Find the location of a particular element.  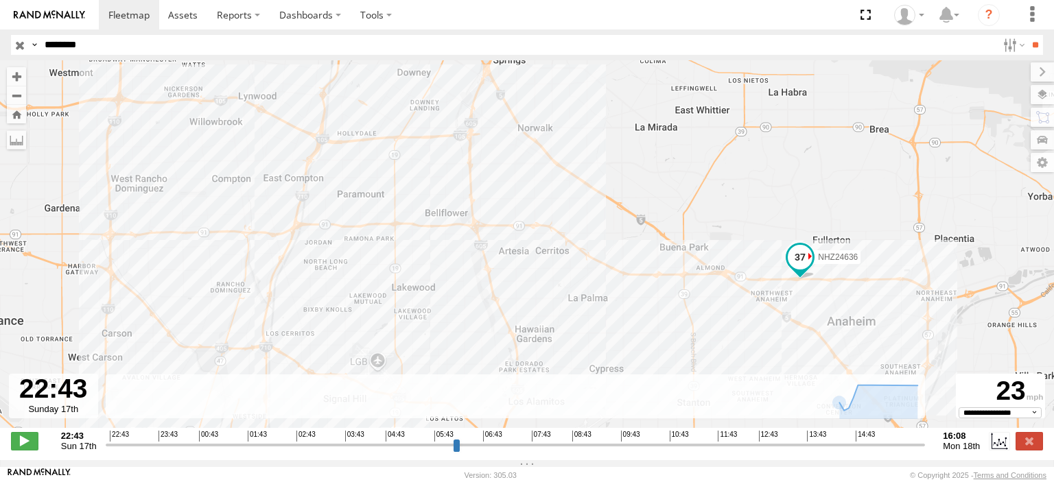

a: Visit our Website is located at coordinates (39, 475).